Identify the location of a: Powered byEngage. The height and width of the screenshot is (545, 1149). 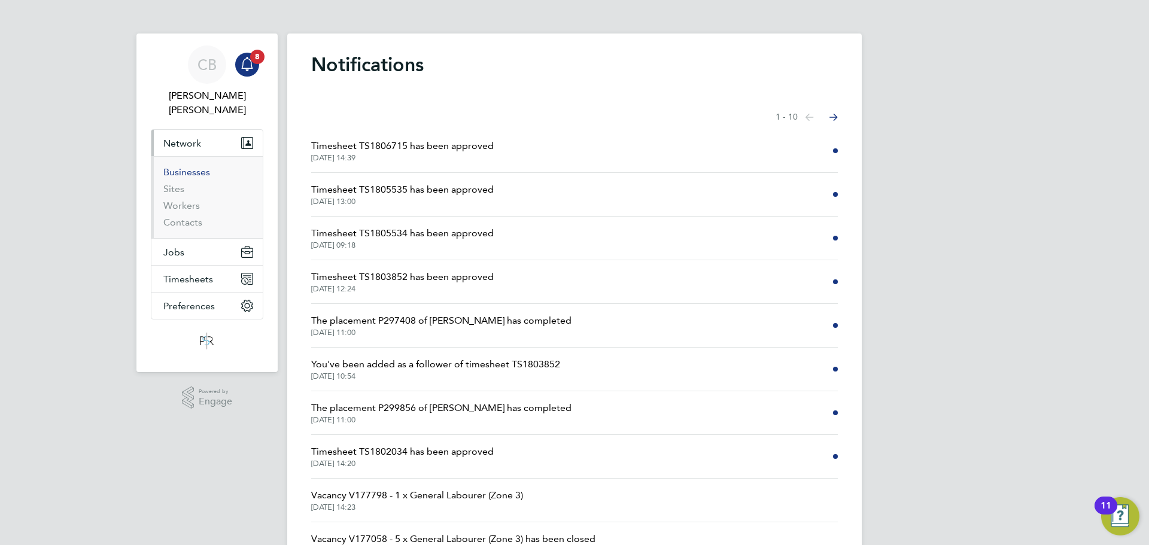
(207, 398).